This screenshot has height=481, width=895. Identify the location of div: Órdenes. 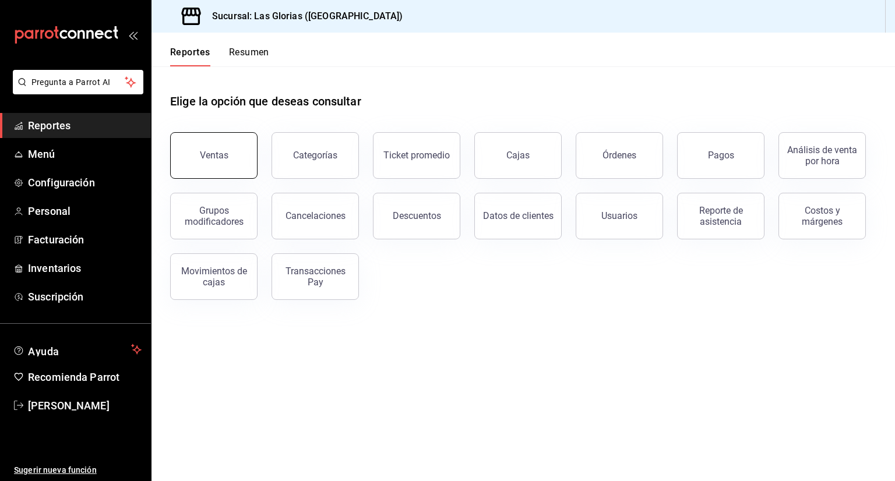
(620, 155).